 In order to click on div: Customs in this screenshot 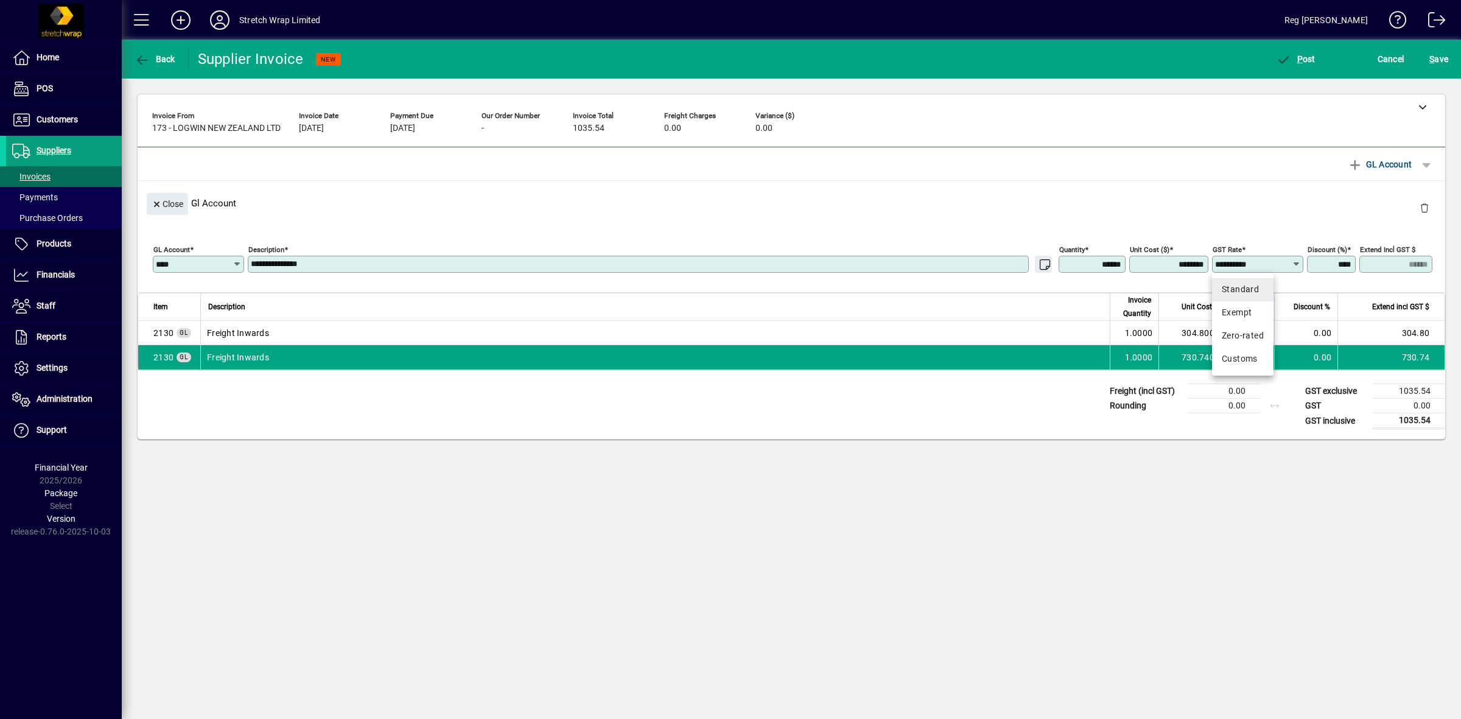, I will do `click(1243, 359)`.